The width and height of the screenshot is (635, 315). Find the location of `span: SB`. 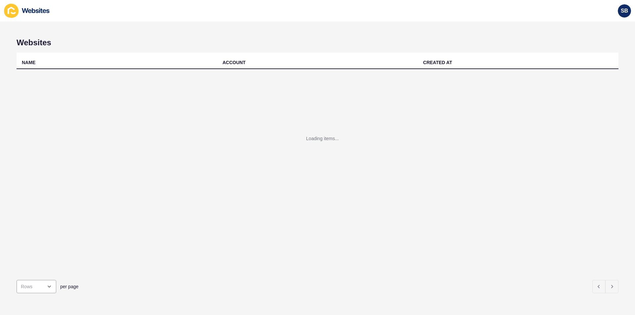

span: SB is located at coordinates (625, 11).